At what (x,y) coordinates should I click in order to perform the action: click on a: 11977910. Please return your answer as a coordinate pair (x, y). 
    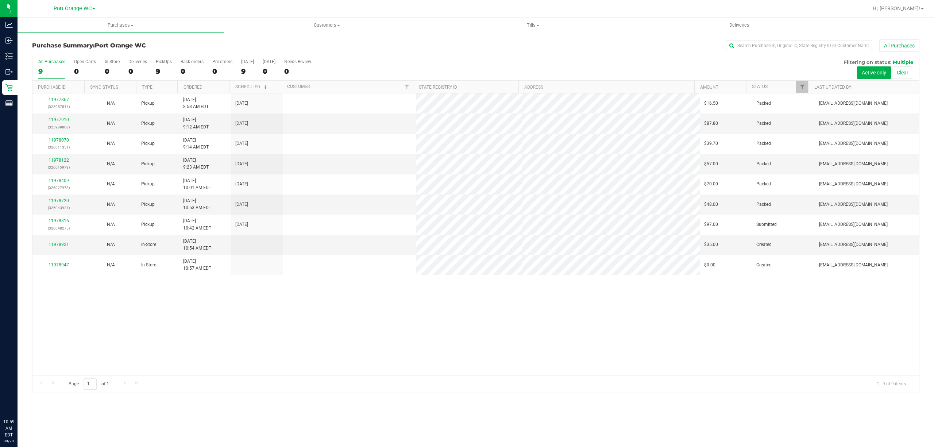
    Looking at the image, I should click on (59, 120).